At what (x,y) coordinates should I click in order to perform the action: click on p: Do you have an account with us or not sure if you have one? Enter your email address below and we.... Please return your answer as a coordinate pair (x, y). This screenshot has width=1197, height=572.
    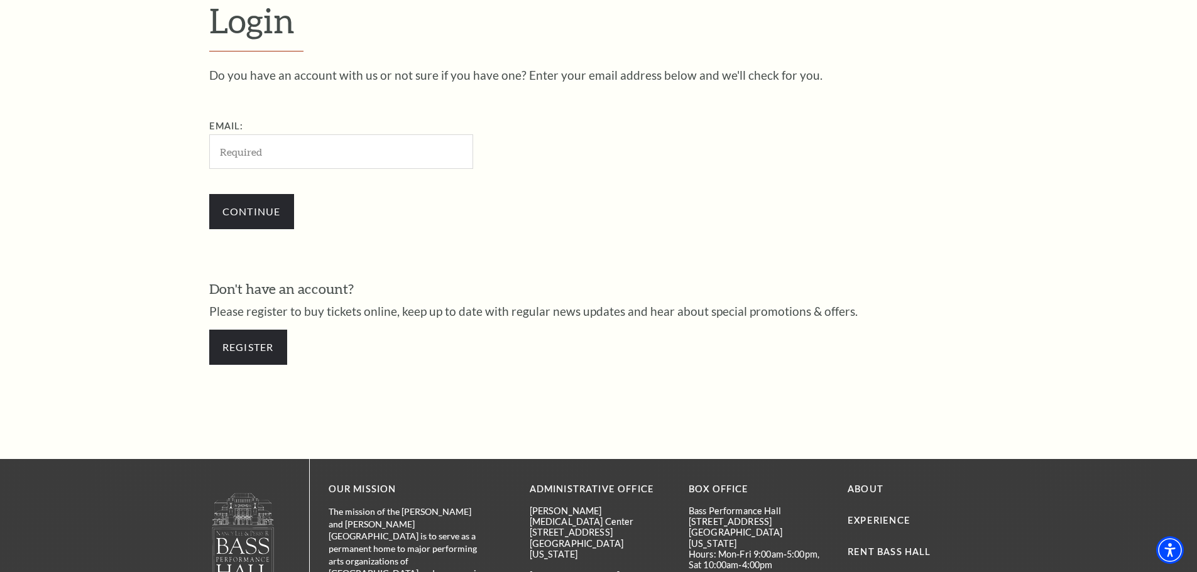
    Looking at the image, I should click on (599, 75).